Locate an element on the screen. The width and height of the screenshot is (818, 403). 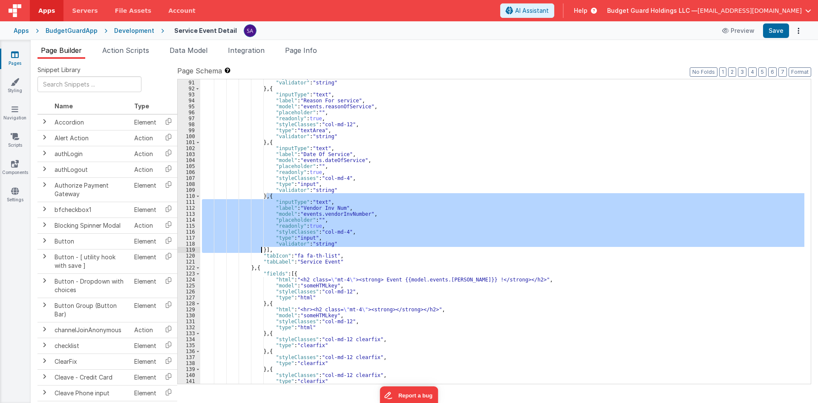
div: 99 is located at coordinates (189, 130).